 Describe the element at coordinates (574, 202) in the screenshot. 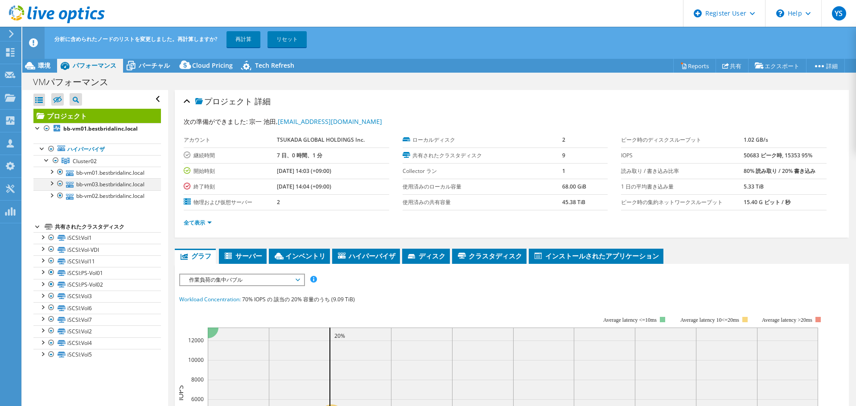

I see `b: 45.38 TiB` at that location.